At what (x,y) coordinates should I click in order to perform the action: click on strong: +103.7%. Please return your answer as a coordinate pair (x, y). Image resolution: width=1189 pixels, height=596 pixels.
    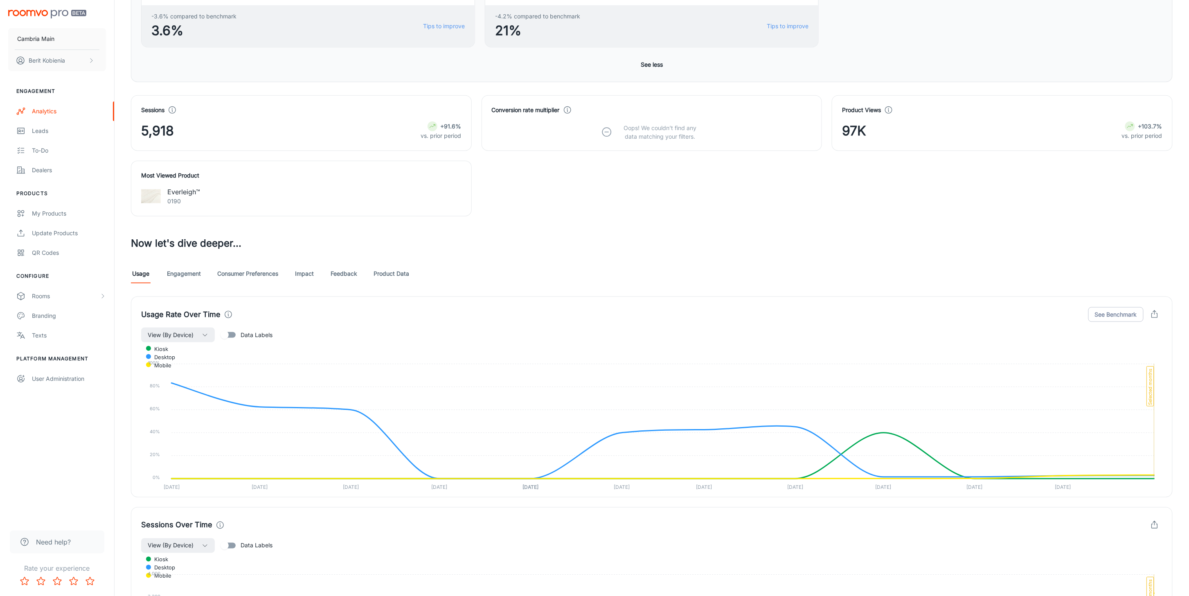
    Looking at the image, I should click on (1150, 126).